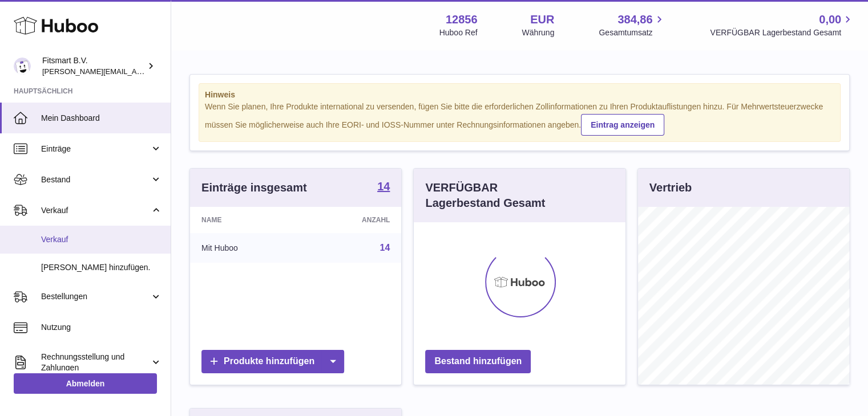  What do you see at coordinates (622, 125) in the screenshot?
I see `a: Eintrag anzeigen` at bounding box center [622, 125].